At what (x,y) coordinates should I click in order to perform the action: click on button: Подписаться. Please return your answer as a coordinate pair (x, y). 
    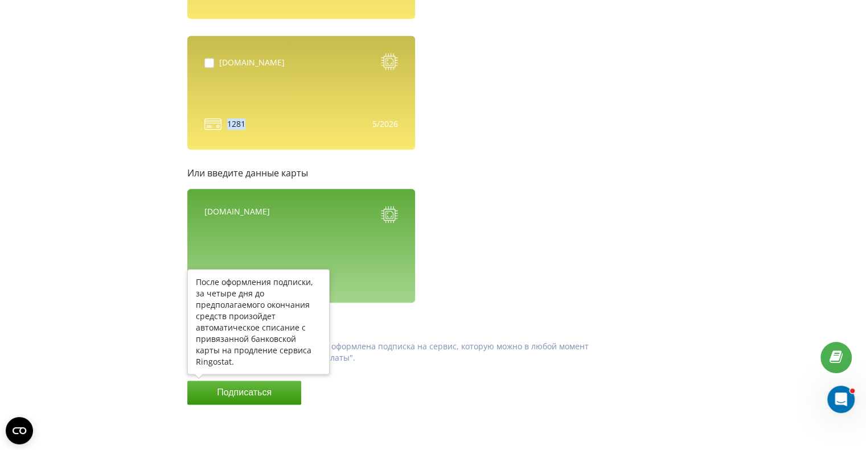
    Looking at the image, I should click on (244, 393).